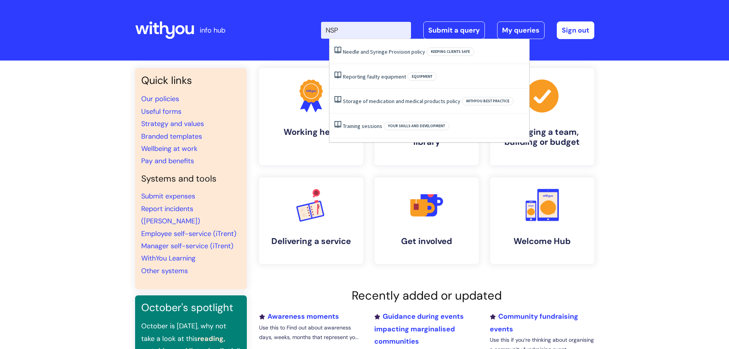  I want to click on a: Community fundraising events, so click(534, 322).